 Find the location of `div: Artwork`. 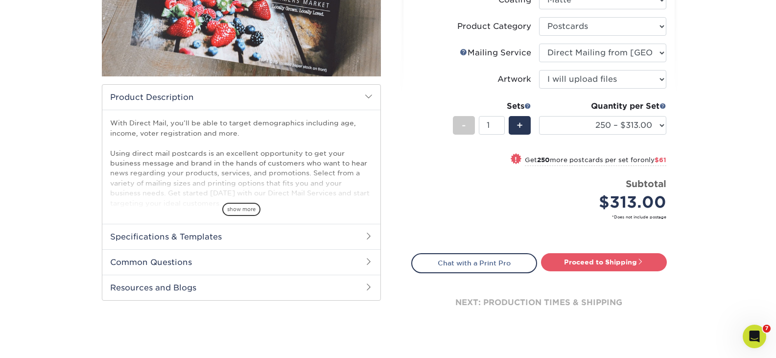

div: Artwork is located at coordinates (514, 79).